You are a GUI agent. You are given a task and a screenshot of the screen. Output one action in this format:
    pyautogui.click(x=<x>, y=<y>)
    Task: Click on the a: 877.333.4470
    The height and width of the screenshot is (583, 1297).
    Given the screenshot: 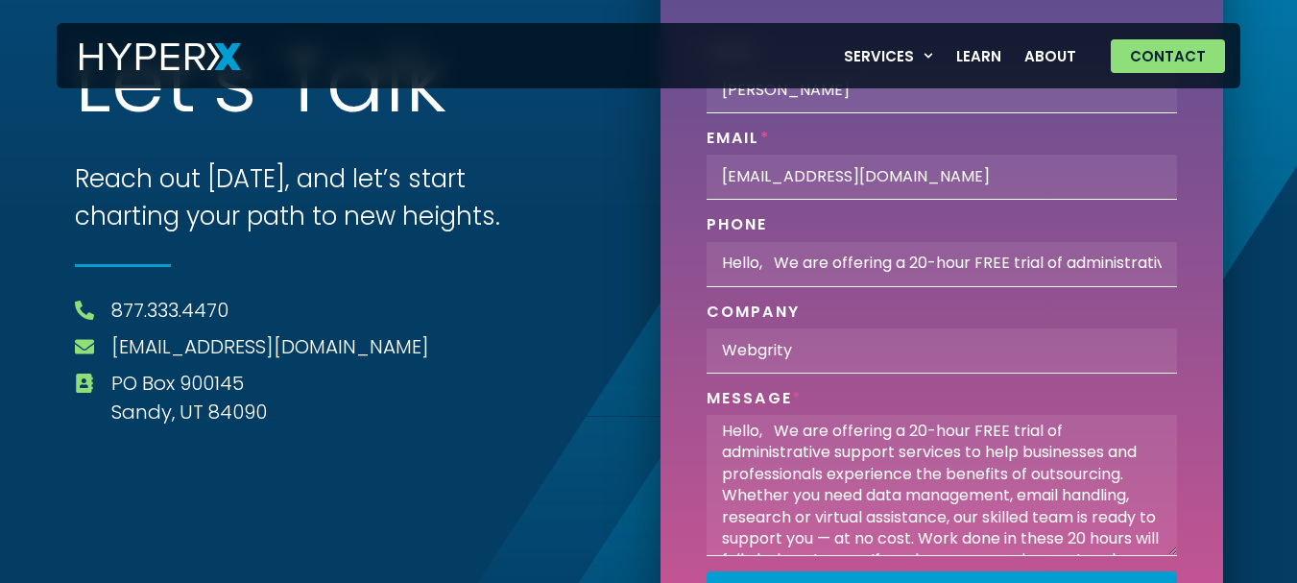 What is the action you would take?
    pyautogui.click(x=170, y=310)
    